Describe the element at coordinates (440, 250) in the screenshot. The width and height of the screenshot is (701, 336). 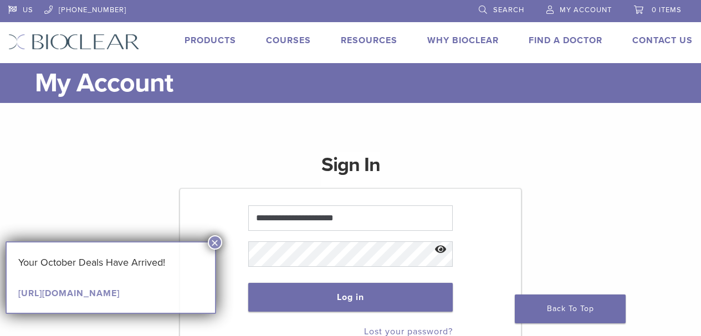
I see `button: Show password` at that location.